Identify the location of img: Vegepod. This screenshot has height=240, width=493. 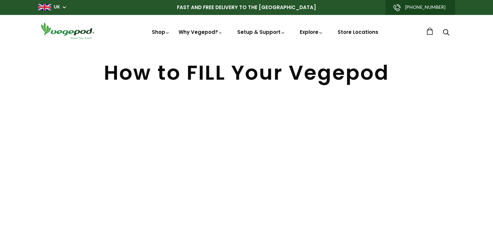
(67, 31).